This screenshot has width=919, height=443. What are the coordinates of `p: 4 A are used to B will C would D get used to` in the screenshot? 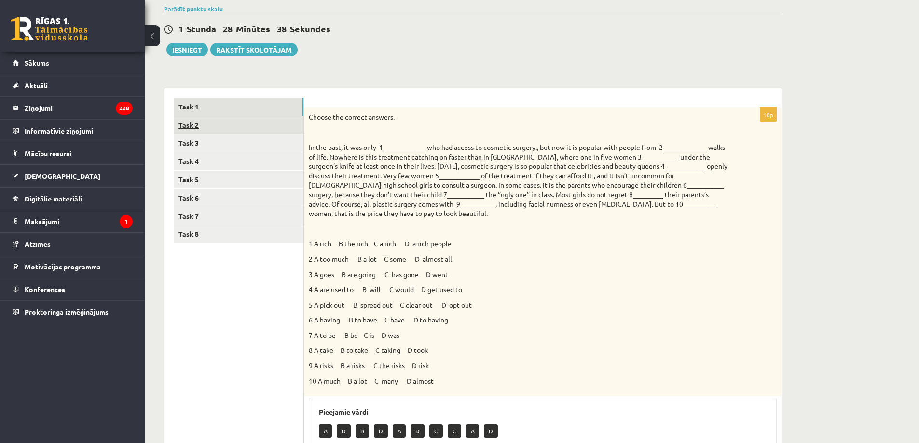 It's located at (519, 290).